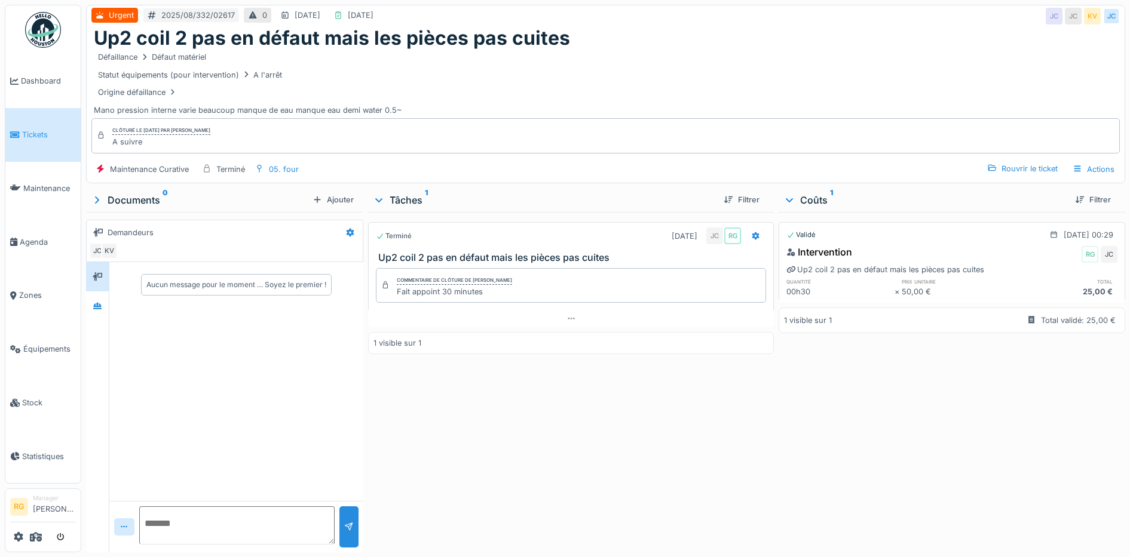  What do you see at coordinates (955, 292) in the screenshot?
I see `div: 50,00 €` at bounding box center [955, 292].